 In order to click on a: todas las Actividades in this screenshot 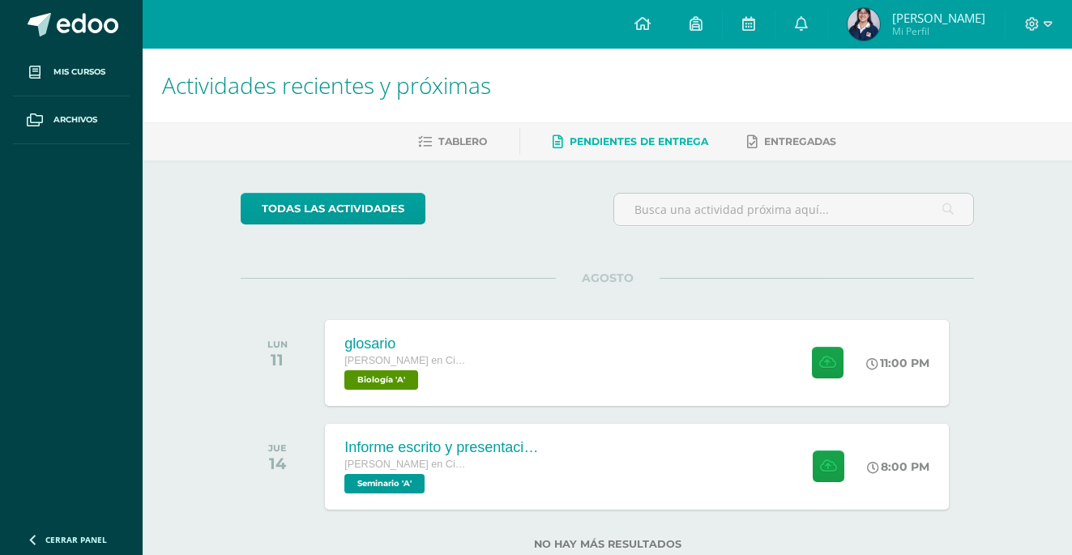, I will do `click(333, 208)`.